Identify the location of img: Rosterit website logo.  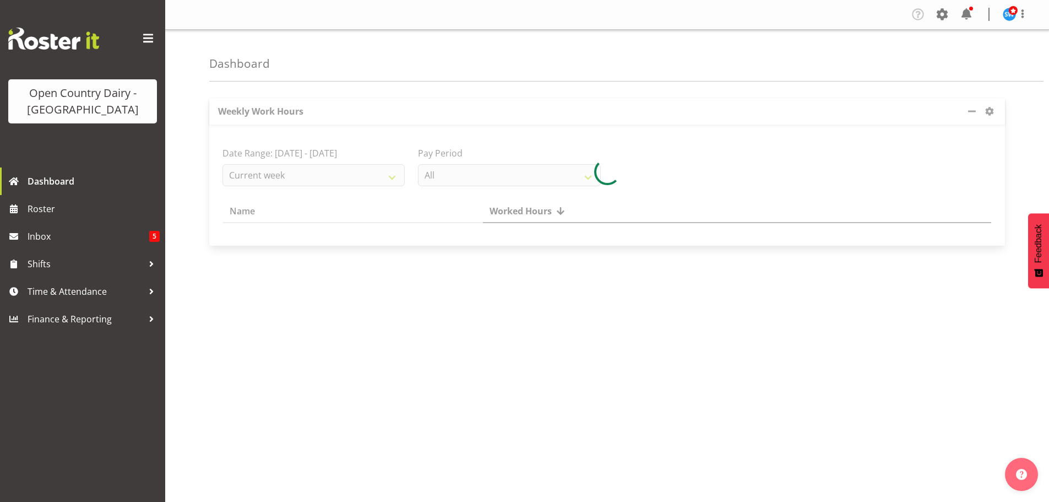
(53, 39).